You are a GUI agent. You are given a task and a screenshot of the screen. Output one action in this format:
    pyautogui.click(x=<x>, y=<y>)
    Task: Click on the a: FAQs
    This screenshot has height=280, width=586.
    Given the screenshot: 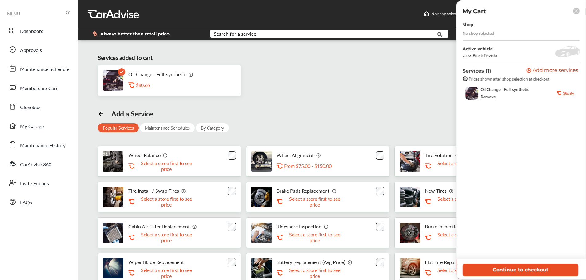 What is the action you would take?
    pyautogui.click(x=39, y=202)
    